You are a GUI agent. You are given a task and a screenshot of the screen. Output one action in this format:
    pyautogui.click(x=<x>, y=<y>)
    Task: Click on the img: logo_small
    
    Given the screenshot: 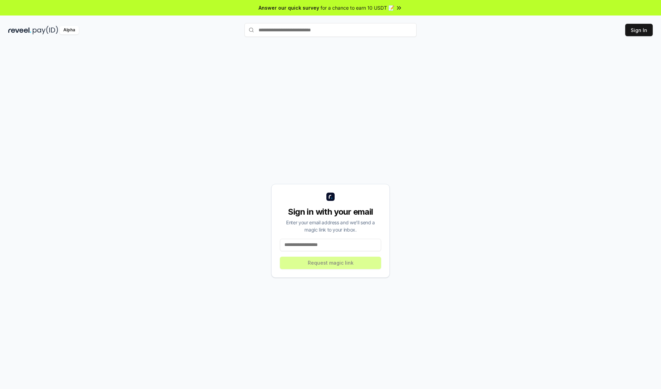 What is the action you would take?
    pyautogui.click(x=331, y=197)
    